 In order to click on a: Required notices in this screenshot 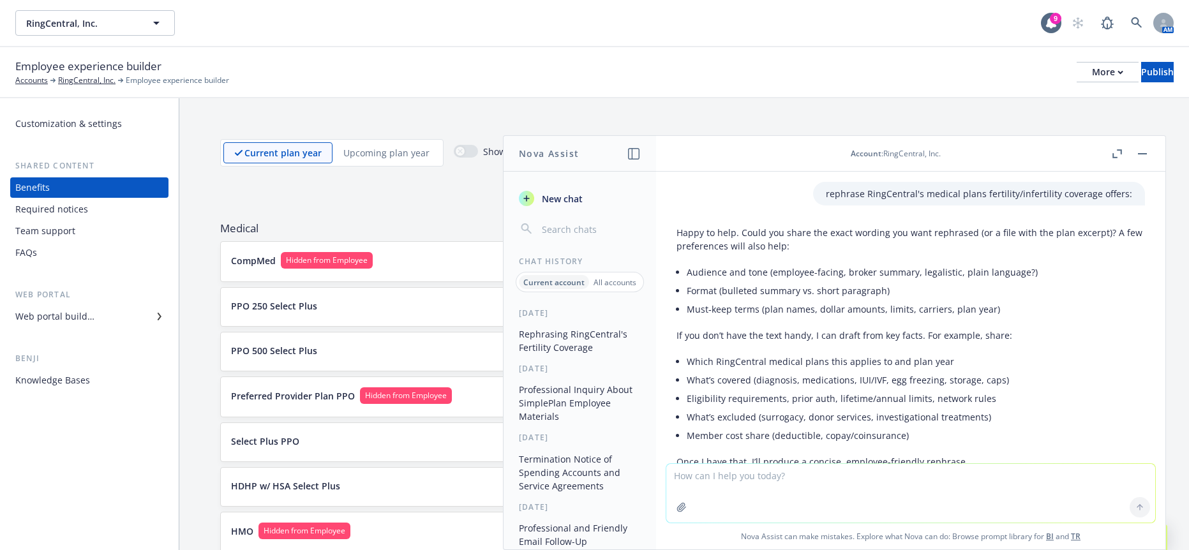, I will do `click(89, 209)`.